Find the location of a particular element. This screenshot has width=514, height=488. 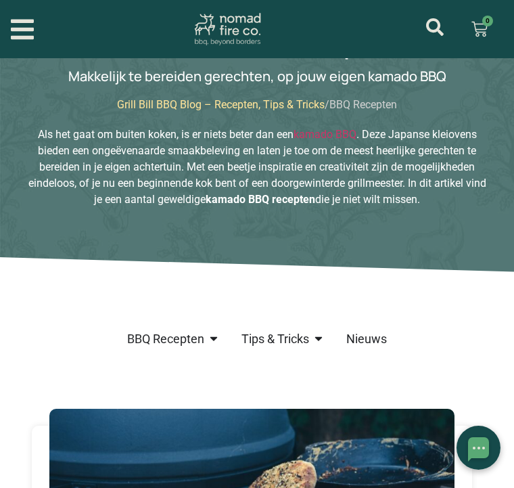

a: 0 is located at coordinates (480, 29).